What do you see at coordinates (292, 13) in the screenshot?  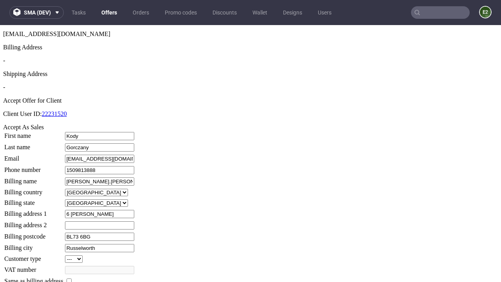 I see `a: Designs` at bounding box center [292, 13].